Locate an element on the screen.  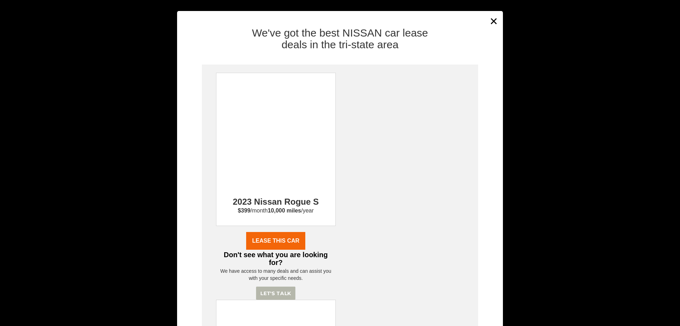
p: We have access to many deals and can assist you with your specific needs. is located at coordinates (276, 274).